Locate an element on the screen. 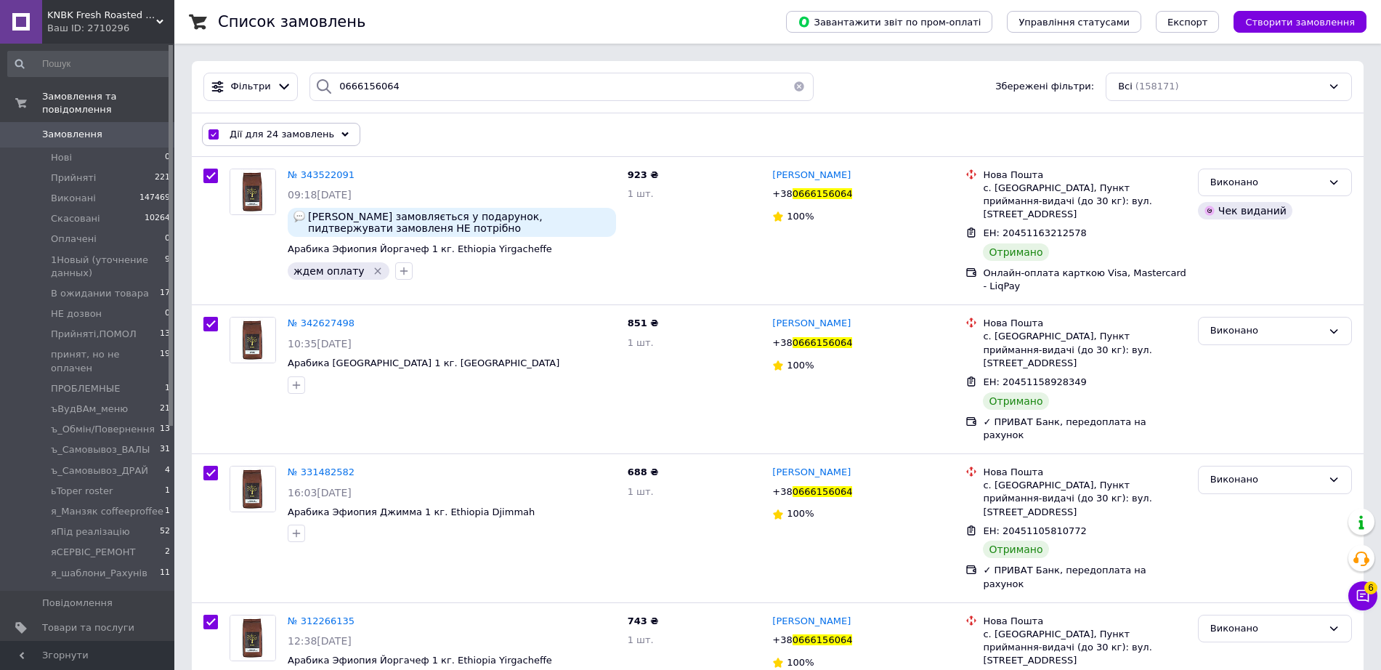 The width and height of the screenshot is (1381, 670). span: KNBK Fresh Roasted Coffee & Accessories store is located at coordinates (102, 15).